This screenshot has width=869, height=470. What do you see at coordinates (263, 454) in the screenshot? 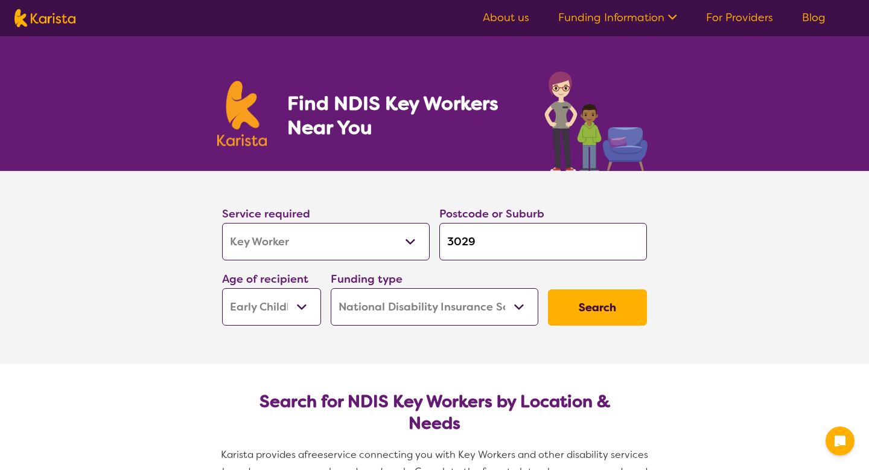
I see `span: Karista provides a` at bounding box center [263, 454].